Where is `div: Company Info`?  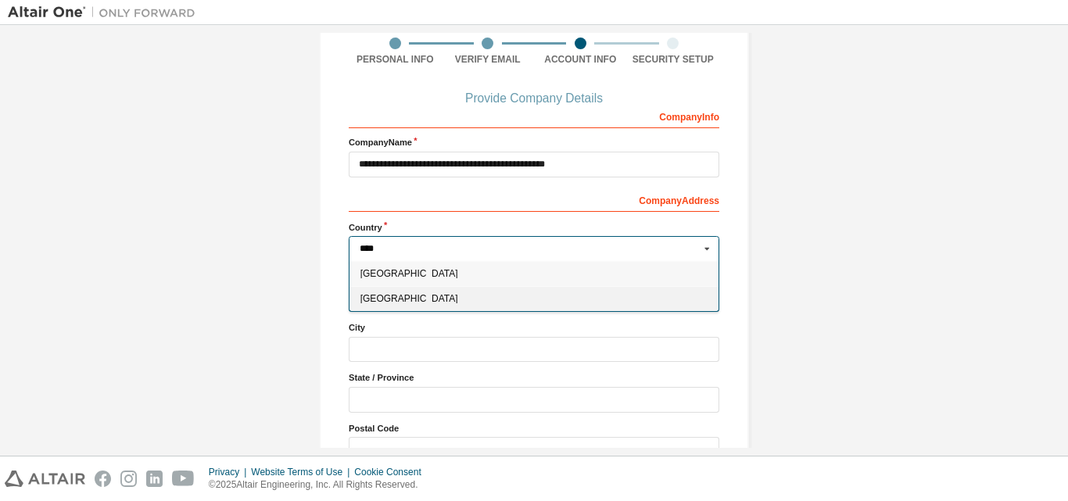 div: Company Info is located at coordinates (534, 116).